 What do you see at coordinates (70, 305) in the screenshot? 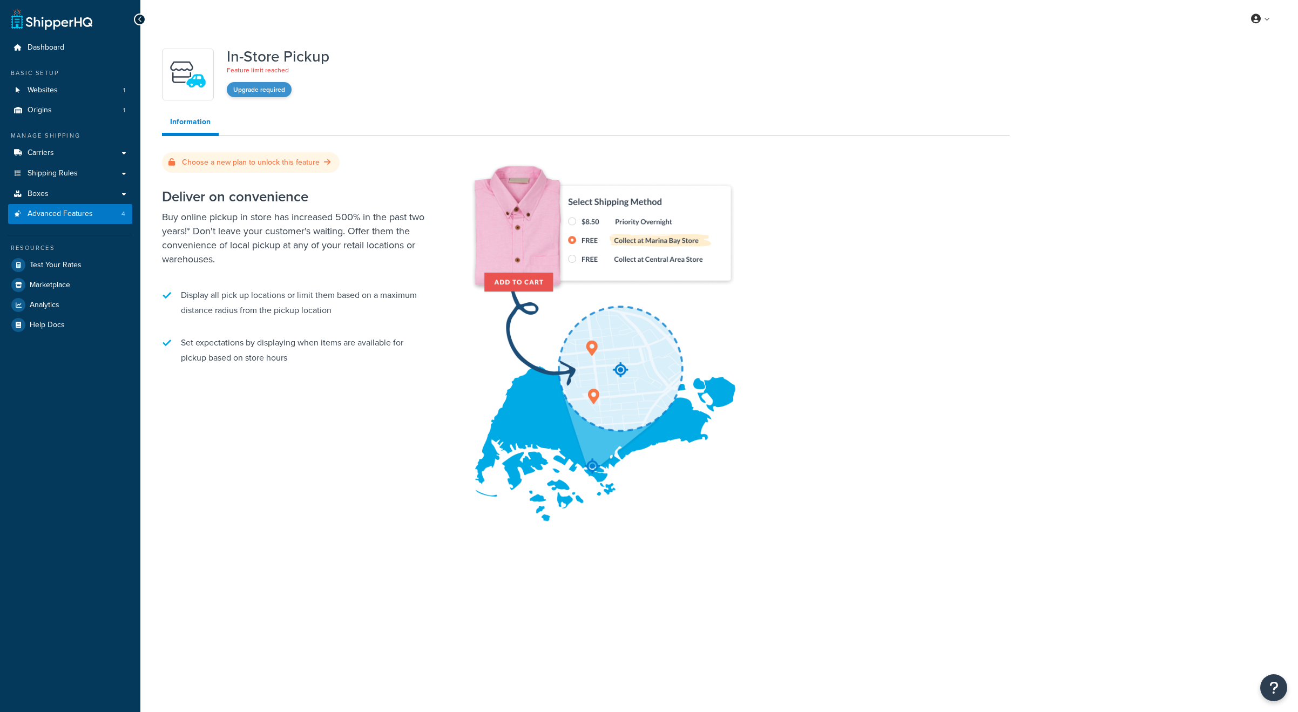
I see `a: Analytics` at bounding box center [70, 305].